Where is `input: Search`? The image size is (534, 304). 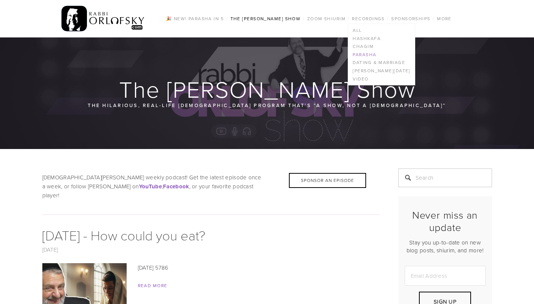
input: Search is located at coordinates (445, 178).